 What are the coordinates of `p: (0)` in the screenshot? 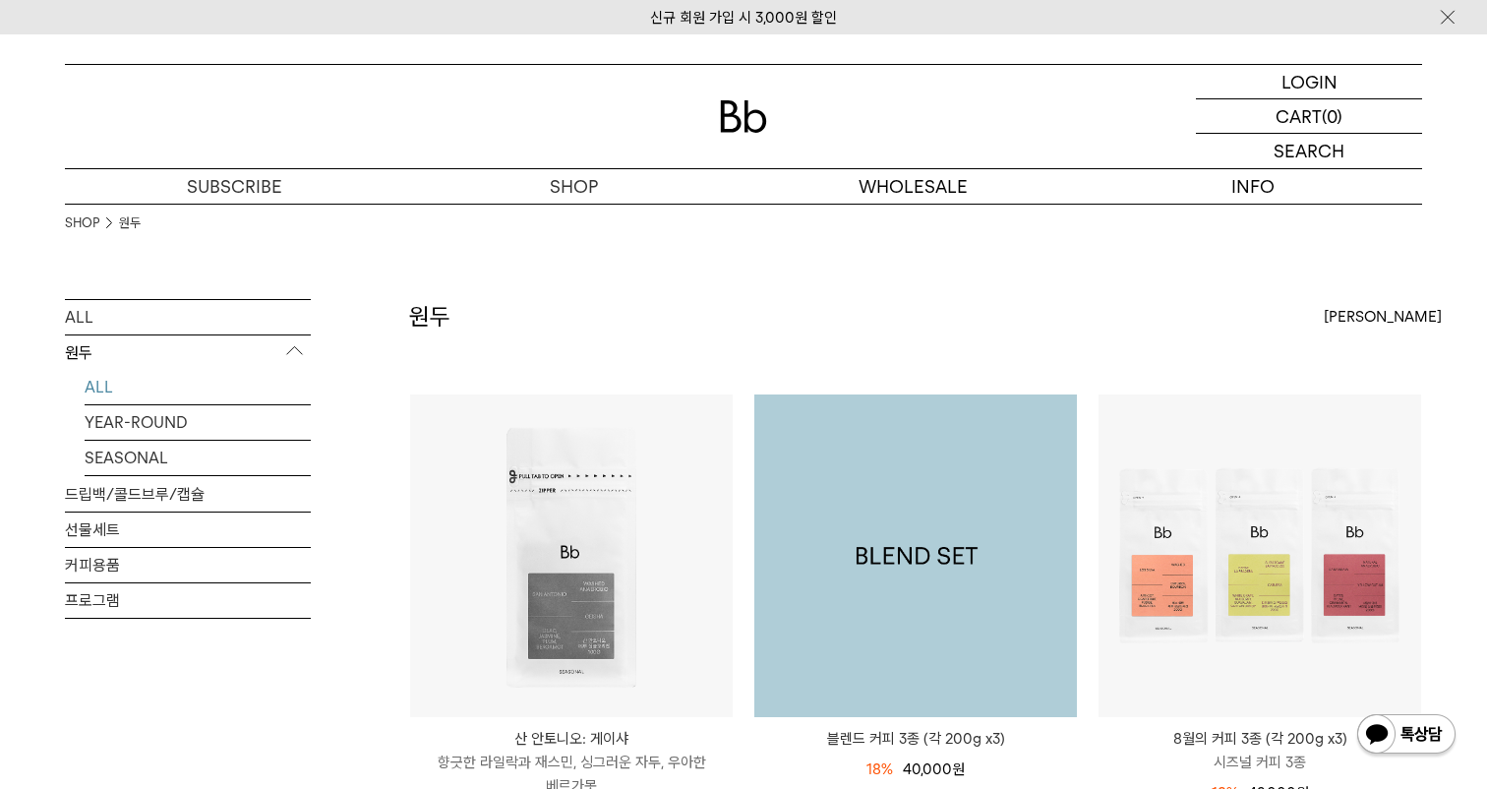 It's located at (1332, 116).